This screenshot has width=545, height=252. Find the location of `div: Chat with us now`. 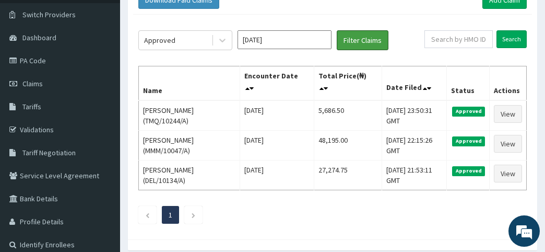

div: Chat with us now is located at coordinates (115, 65).